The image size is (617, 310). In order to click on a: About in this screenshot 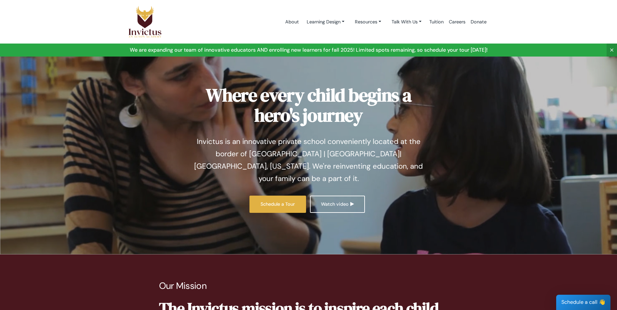, I will do `click(292, 22)`.